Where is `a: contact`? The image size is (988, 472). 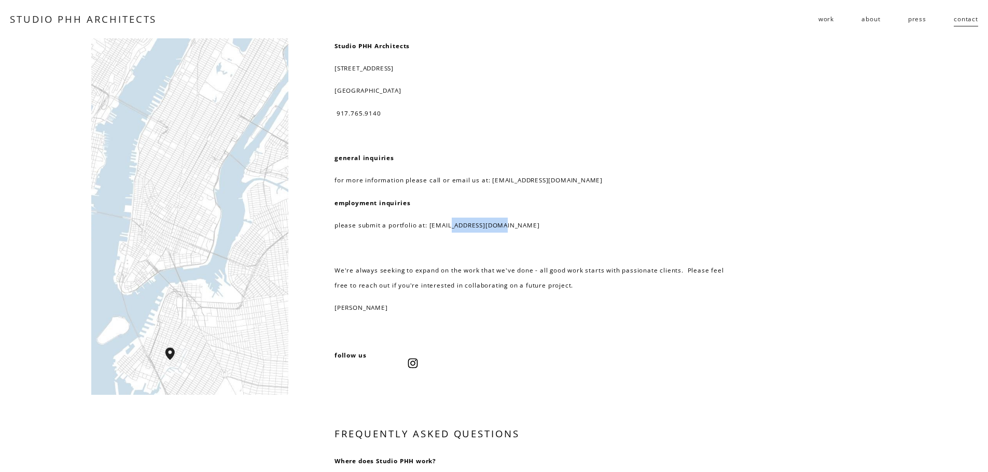 a: contact is located at coordinates (965, 19).